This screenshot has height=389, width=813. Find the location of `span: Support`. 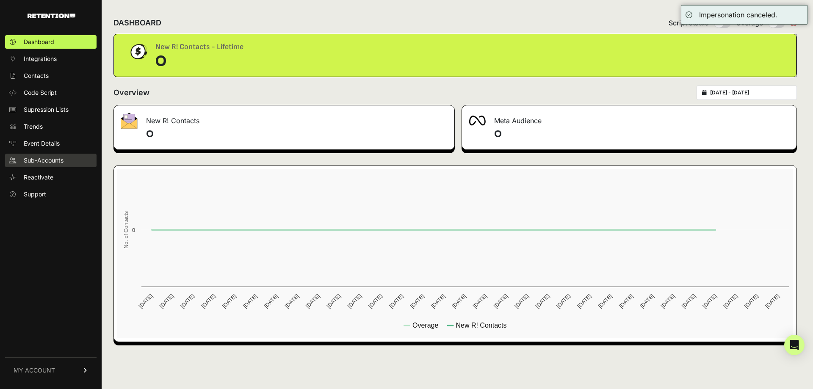

span: Support is located at coordinates (35, 194).